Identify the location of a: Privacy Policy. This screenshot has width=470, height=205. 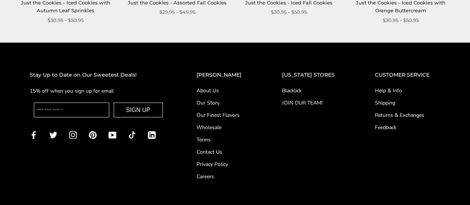
(224, 164).